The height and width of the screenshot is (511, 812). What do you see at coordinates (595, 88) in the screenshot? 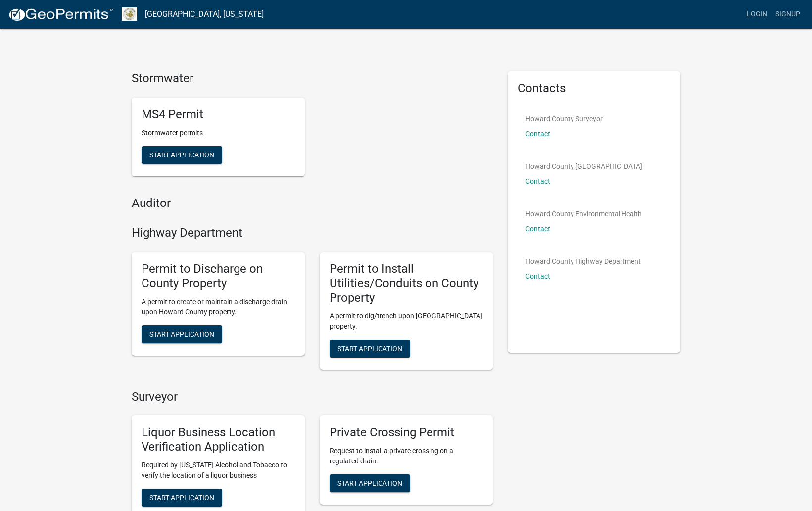
I see `h5: Contacts` at bounding box center [595, 88].